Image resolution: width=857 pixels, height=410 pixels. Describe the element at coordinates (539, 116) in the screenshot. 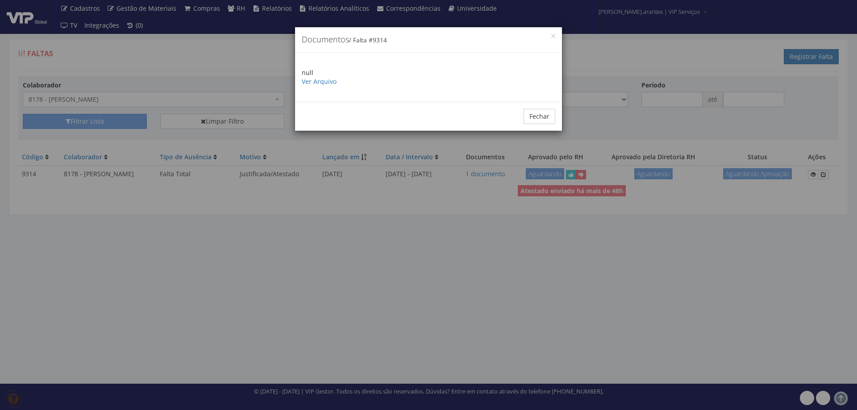

I see `button: Fechar` at that location.